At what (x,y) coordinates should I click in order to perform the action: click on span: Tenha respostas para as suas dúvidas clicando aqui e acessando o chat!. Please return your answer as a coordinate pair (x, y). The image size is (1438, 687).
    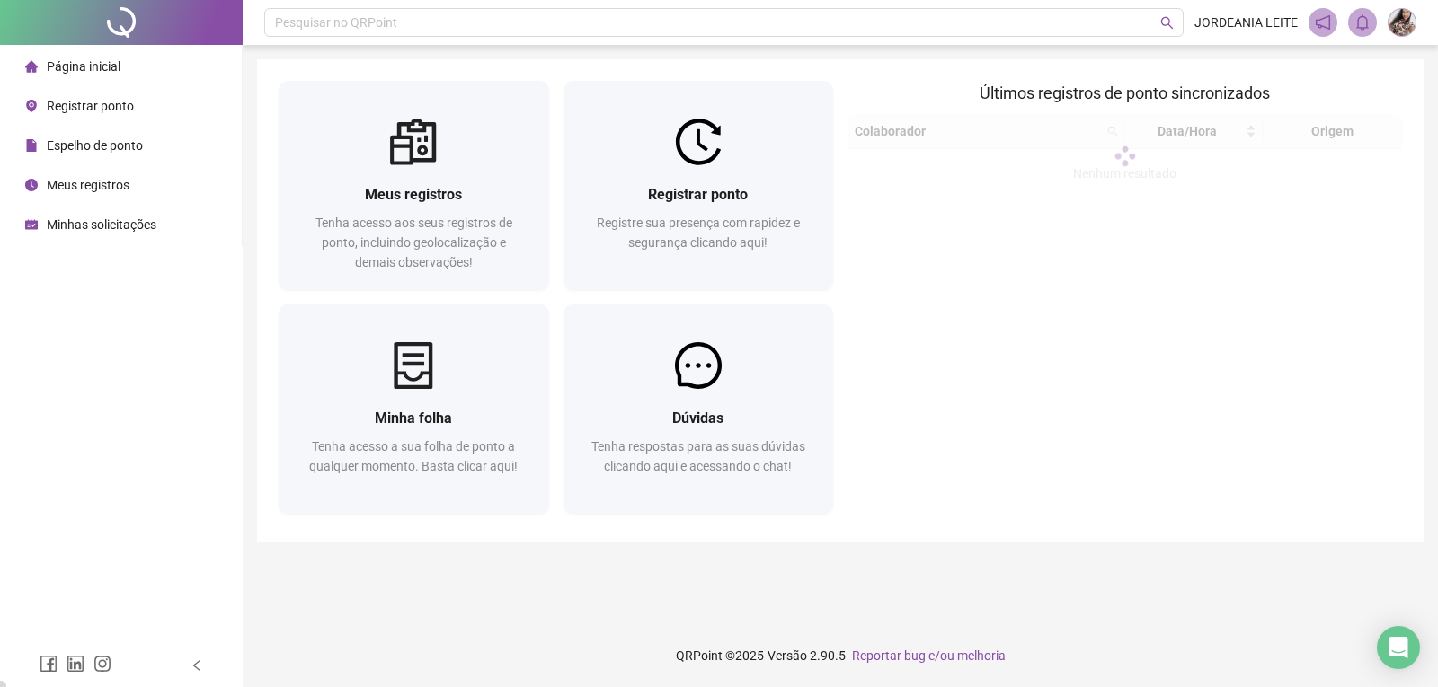
    Looking at the image, I should click on (698, 457).